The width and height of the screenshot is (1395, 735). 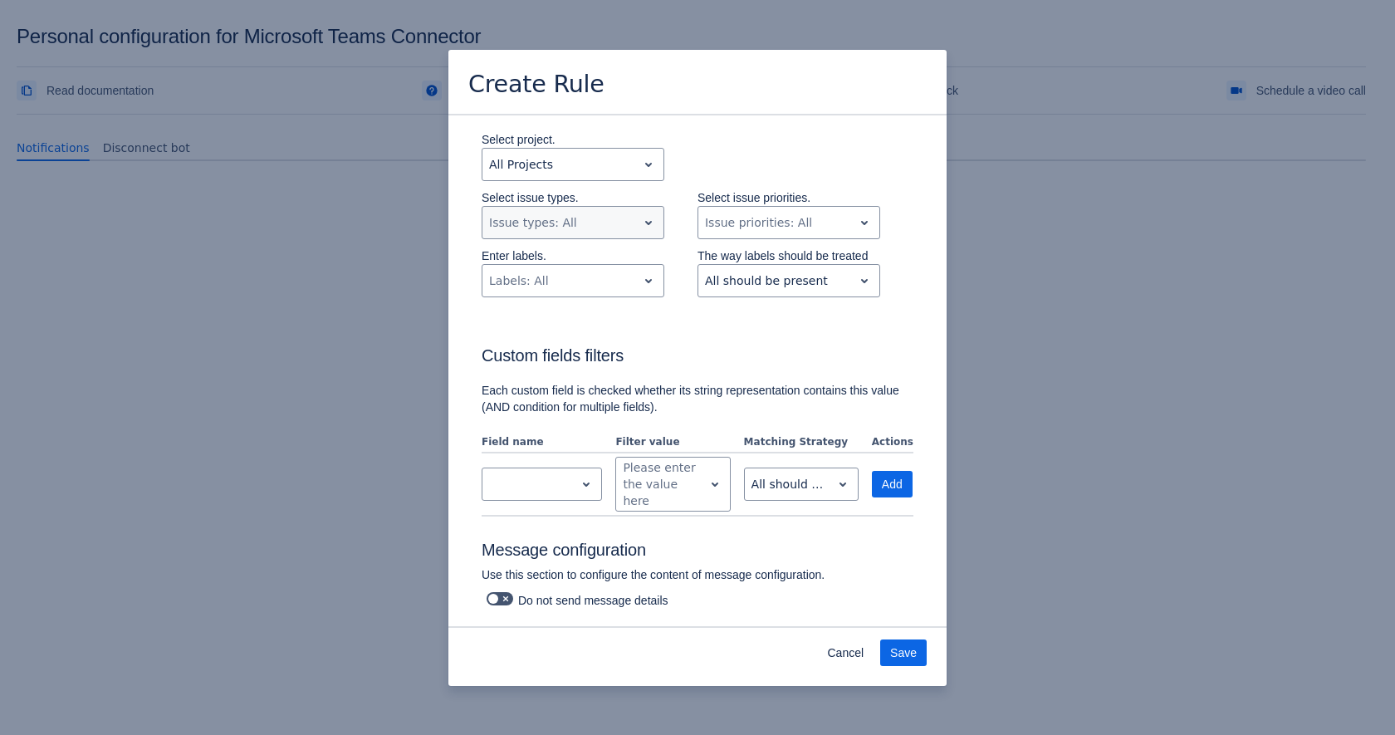 I want to click on button: Save, so click(x=903, y=653).